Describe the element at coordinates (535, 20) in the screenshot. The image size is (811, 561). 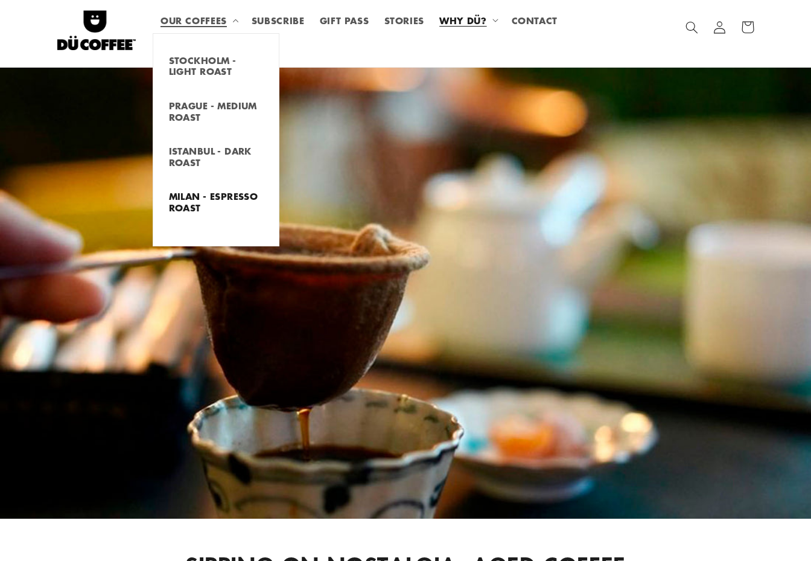
I see `a: CONTACT` at that location.